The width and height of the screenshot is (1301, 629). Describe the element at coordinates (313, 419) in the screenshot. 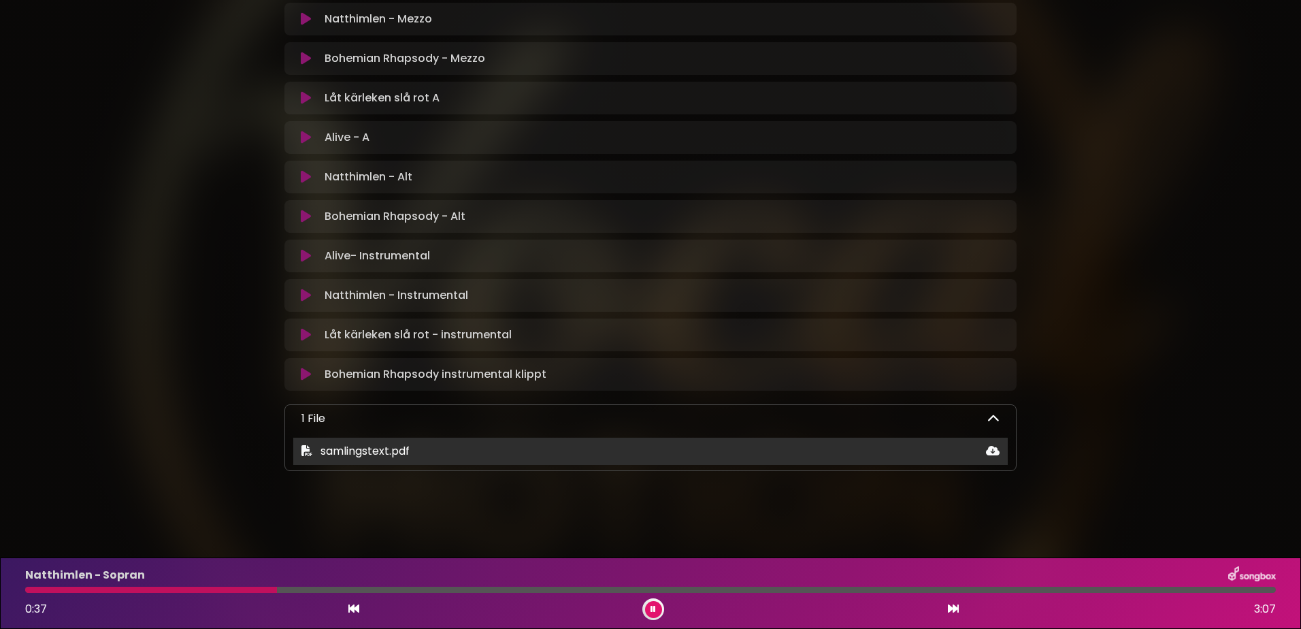

I see `p: 1 File` at that location.